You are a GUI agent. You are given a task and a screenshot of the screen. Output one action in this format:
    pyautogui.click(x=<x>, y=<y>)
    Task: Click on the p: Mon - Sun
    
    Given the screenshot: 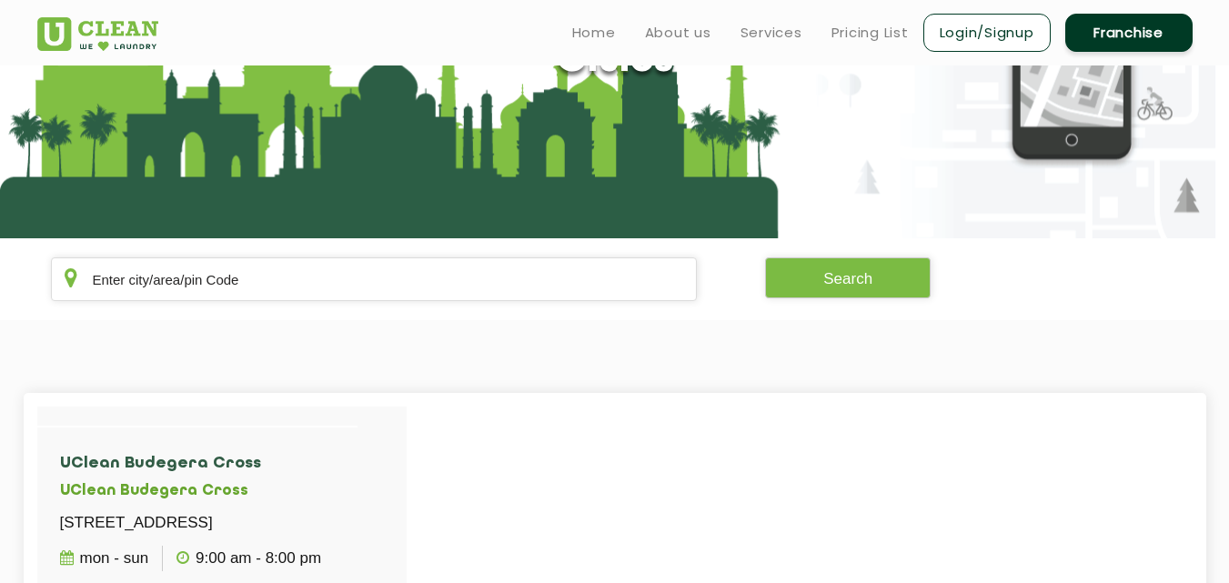 What is the action you would take?
    pyautogui.click(x=105, y=558)
    